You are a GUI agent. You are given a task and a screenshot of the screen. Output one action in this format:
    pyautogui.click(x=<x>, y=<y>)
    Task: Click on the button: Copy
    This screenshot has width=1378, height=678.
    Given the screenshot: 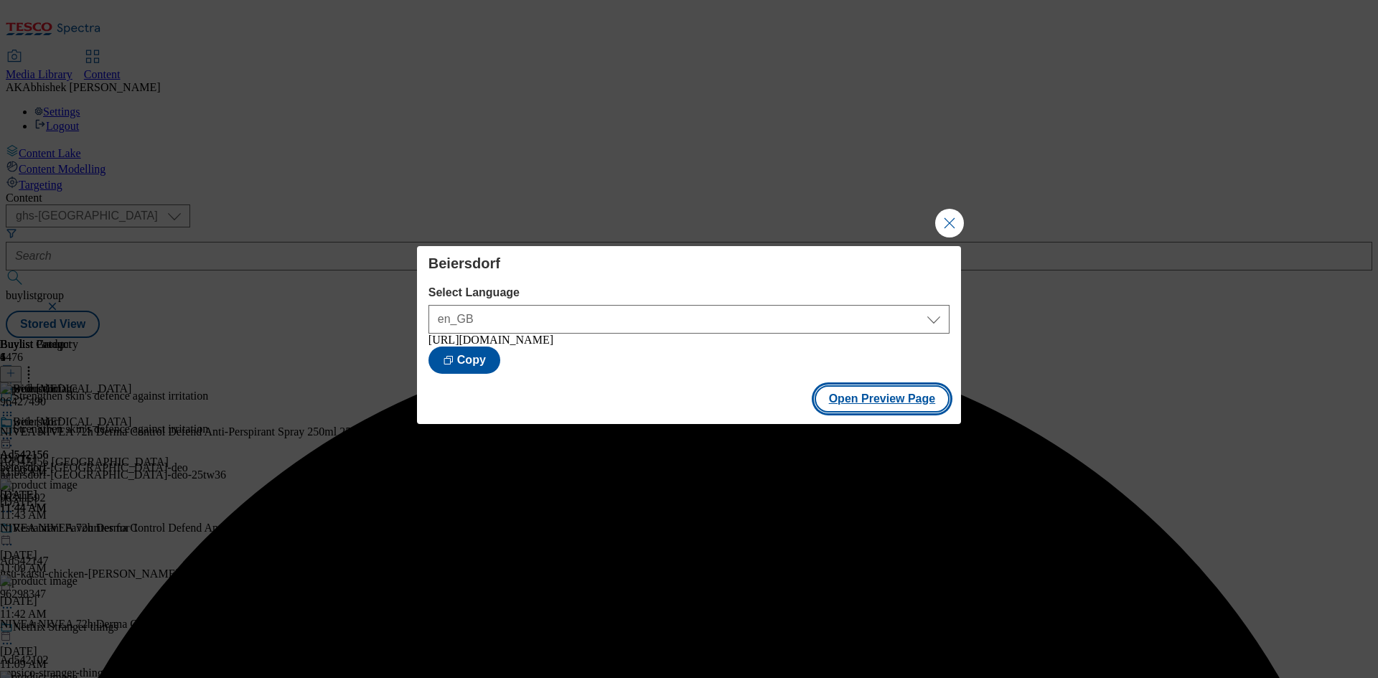 What is the action you would take?
    pyautogui.click(x=464, y=360)
    